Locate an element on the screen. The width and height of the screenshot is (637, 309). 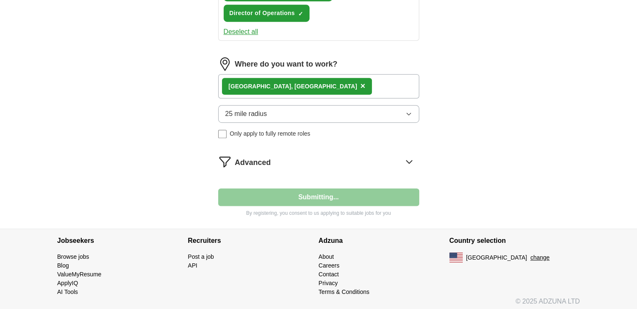
span: Only apply to fully remote roles is located at coordinates (270, 133).